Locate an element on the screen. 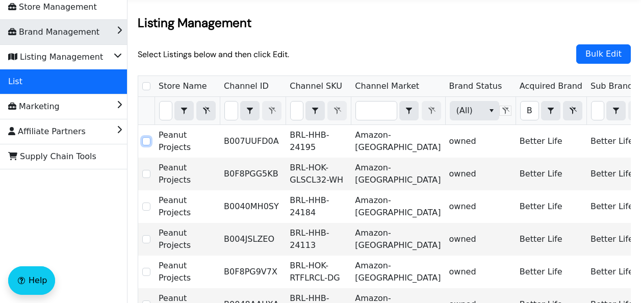  span: Brand Status is located at coordinates (476, 86).